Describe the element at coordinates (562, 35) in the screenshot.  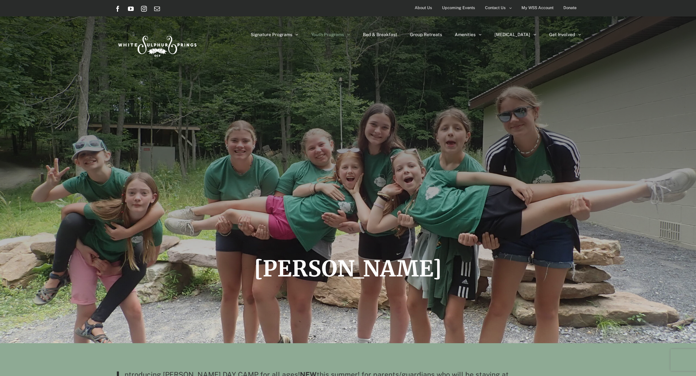
I see `span: Get Involved` at that location.